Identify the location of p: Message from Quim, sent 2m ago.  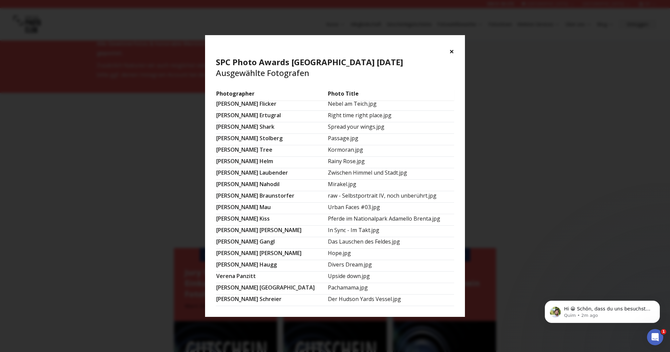
(73, 29).